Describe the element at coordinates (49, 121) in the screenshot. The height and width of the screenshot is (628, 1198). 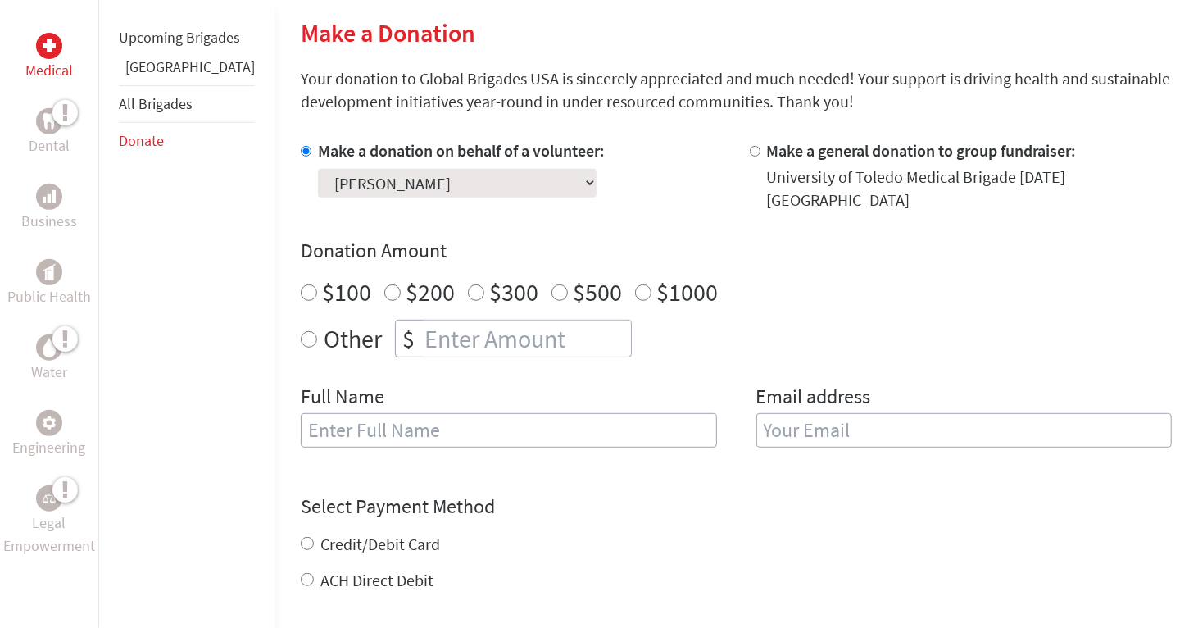
I see `div: Dental` at that location.